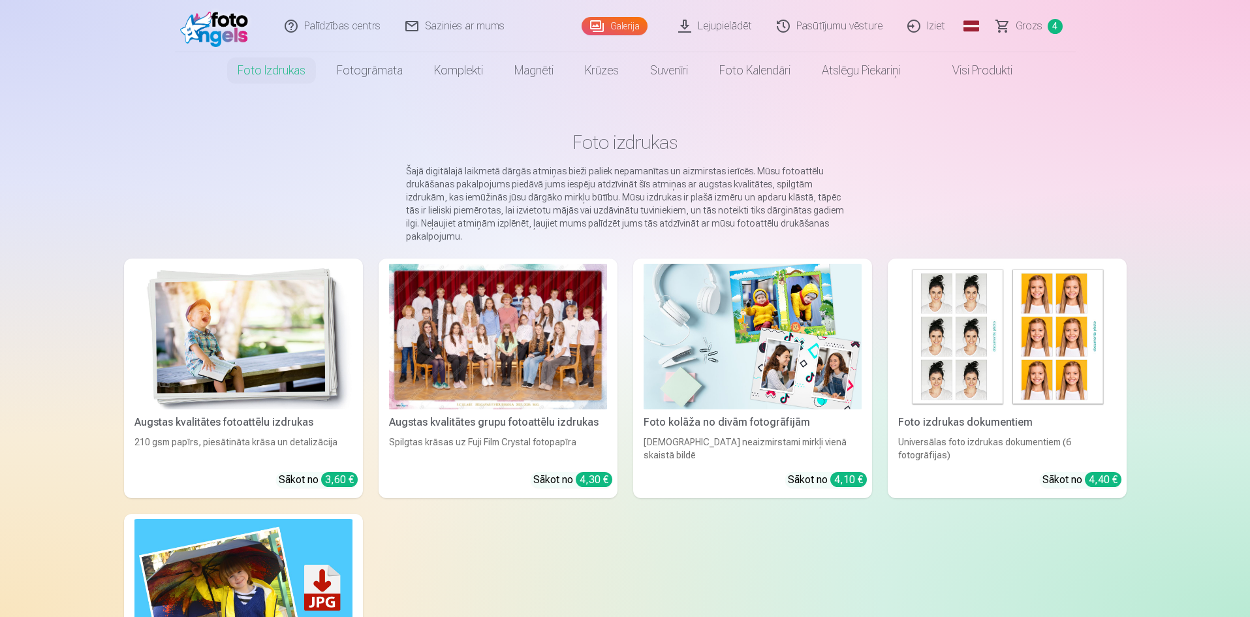 This screenshot has height=617, width=1250. I want to click on a: Atslēgu piekariņi, so click(861, 70).